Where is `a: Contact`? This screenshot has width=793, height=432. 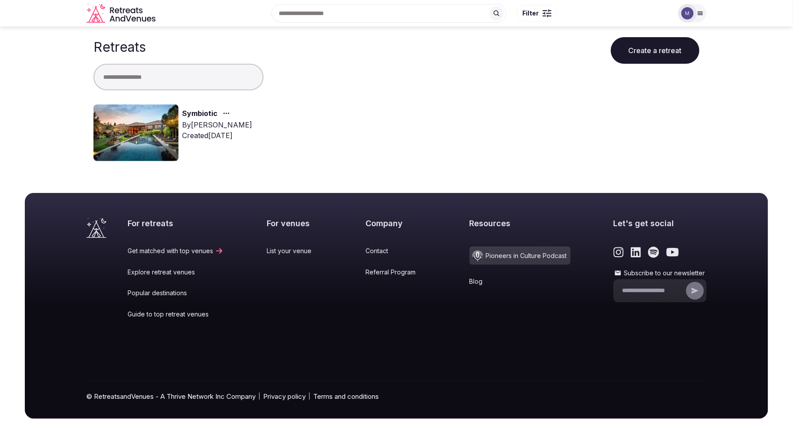 a: Contact is located at coordinates (396, 251).